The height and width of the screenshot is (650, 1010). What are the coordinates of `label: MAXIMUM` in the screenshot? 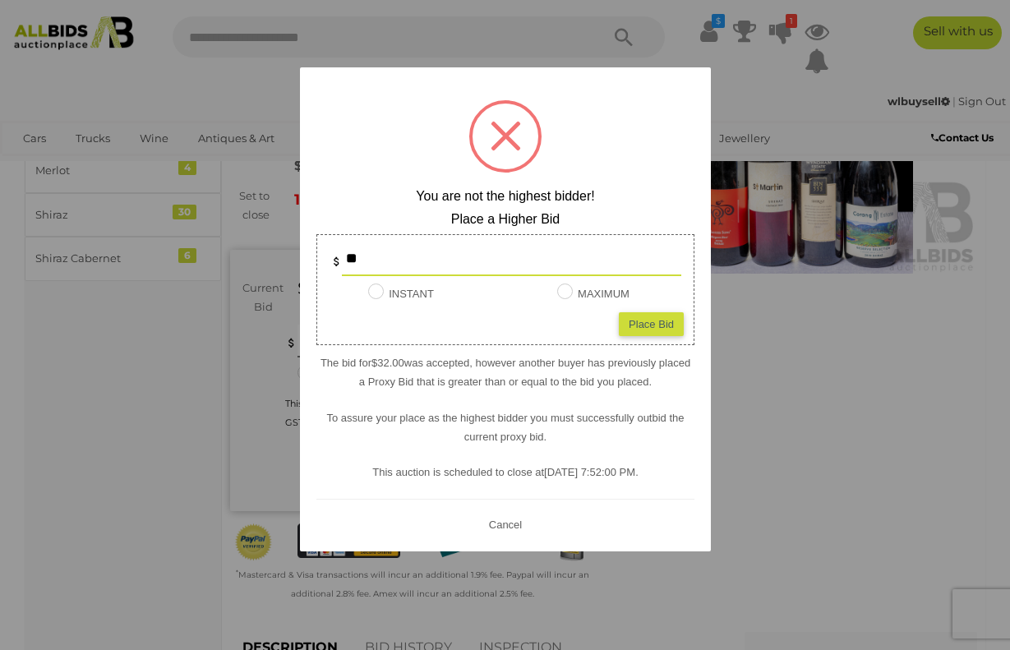 It's located at (593, 293).